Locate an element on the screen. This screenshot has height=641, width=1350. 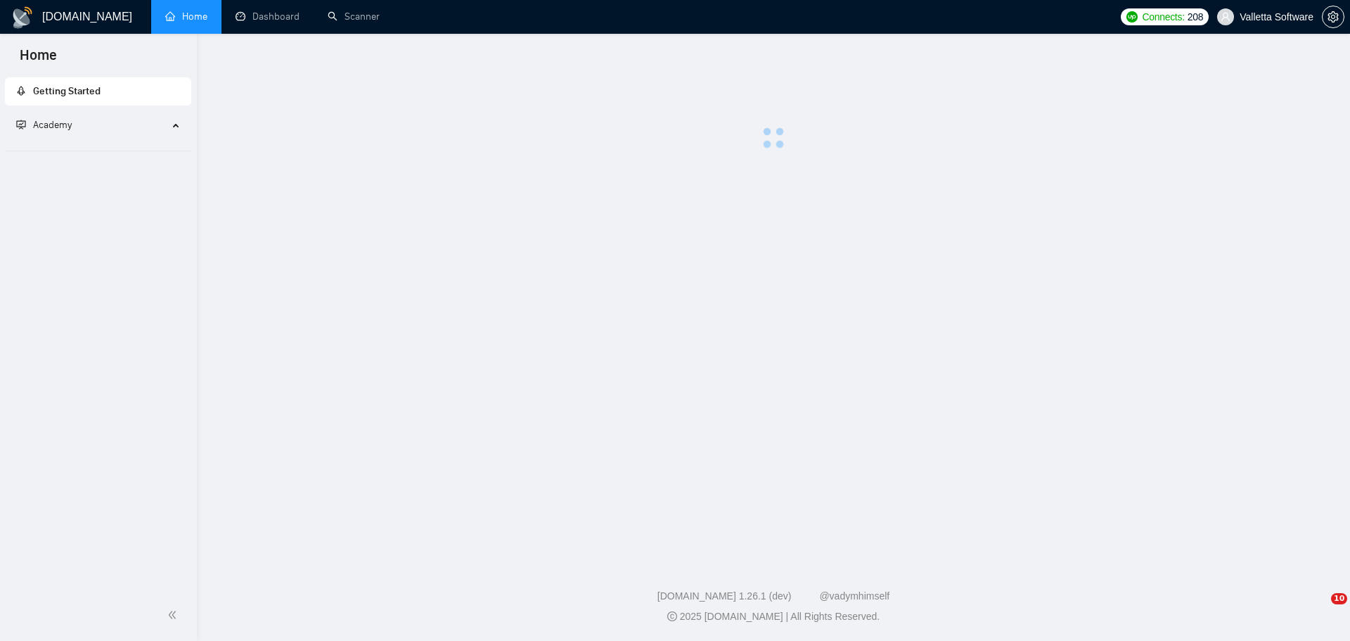
a: homeHome is located at coordinates (186, 16).